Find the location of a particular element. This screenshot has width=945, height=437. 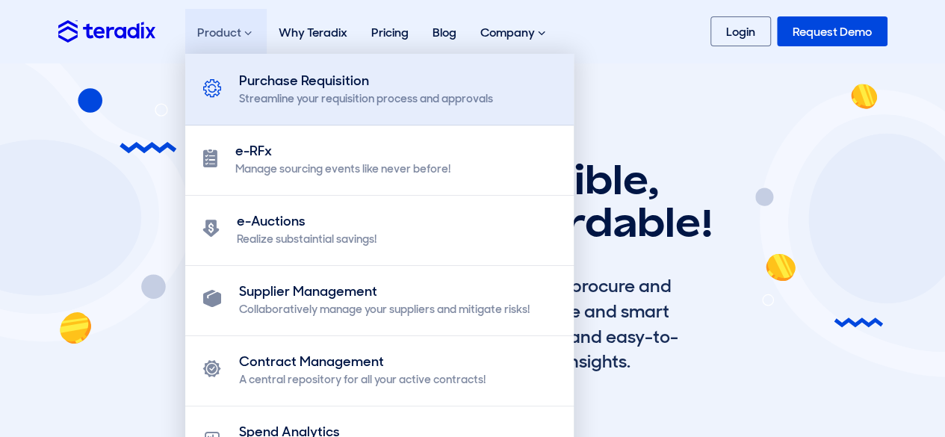

a: e-RFx Manage sourcing events like never before! is located at coordinates (380, 160).